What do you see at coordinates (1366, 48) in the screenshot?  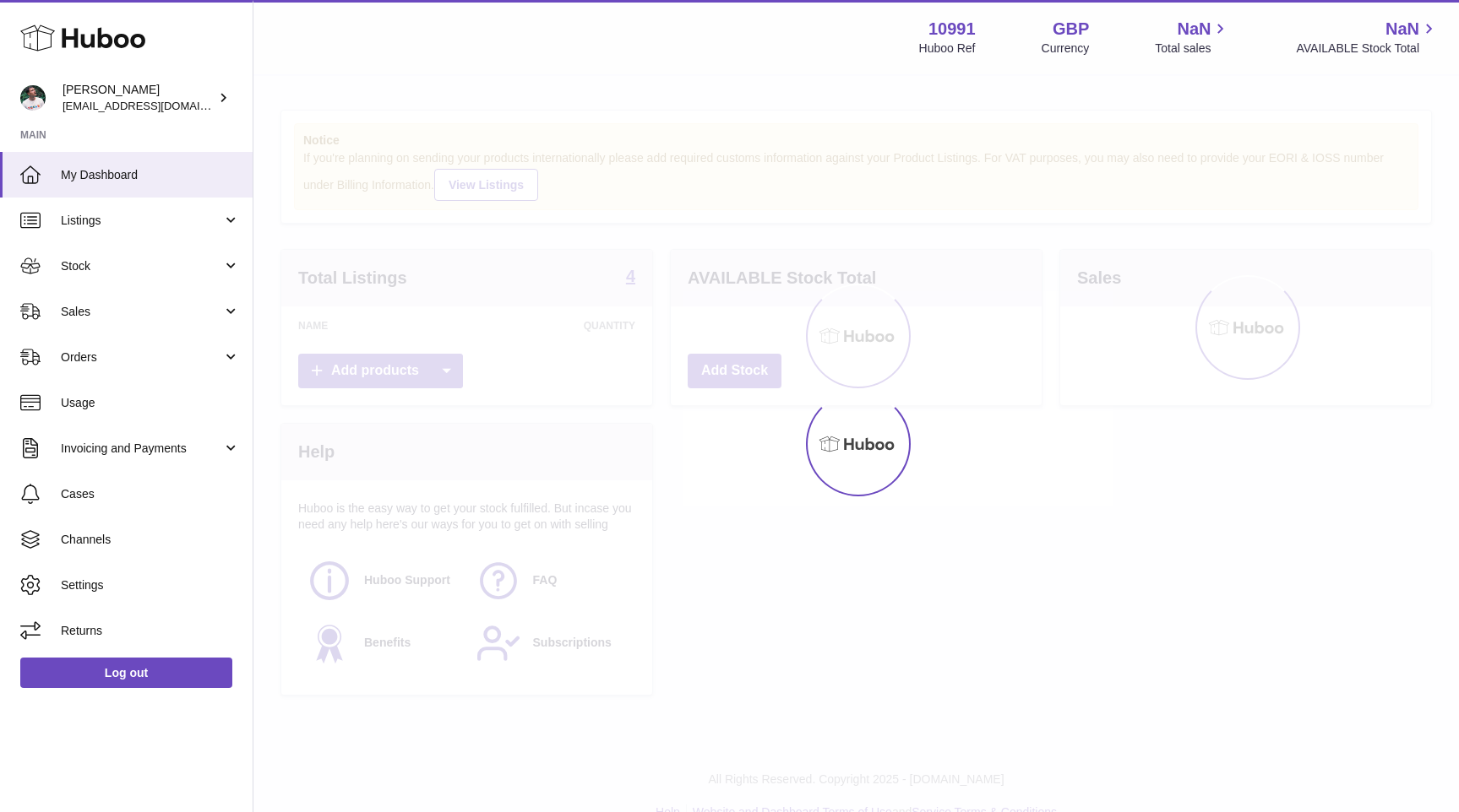 I see `span: AVAILABLE Stock Total` at bounding box center [1366, 48].